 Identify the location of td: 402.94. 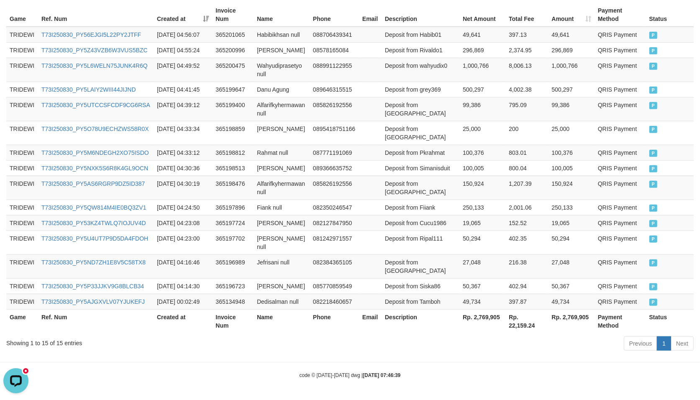
(527, 286).